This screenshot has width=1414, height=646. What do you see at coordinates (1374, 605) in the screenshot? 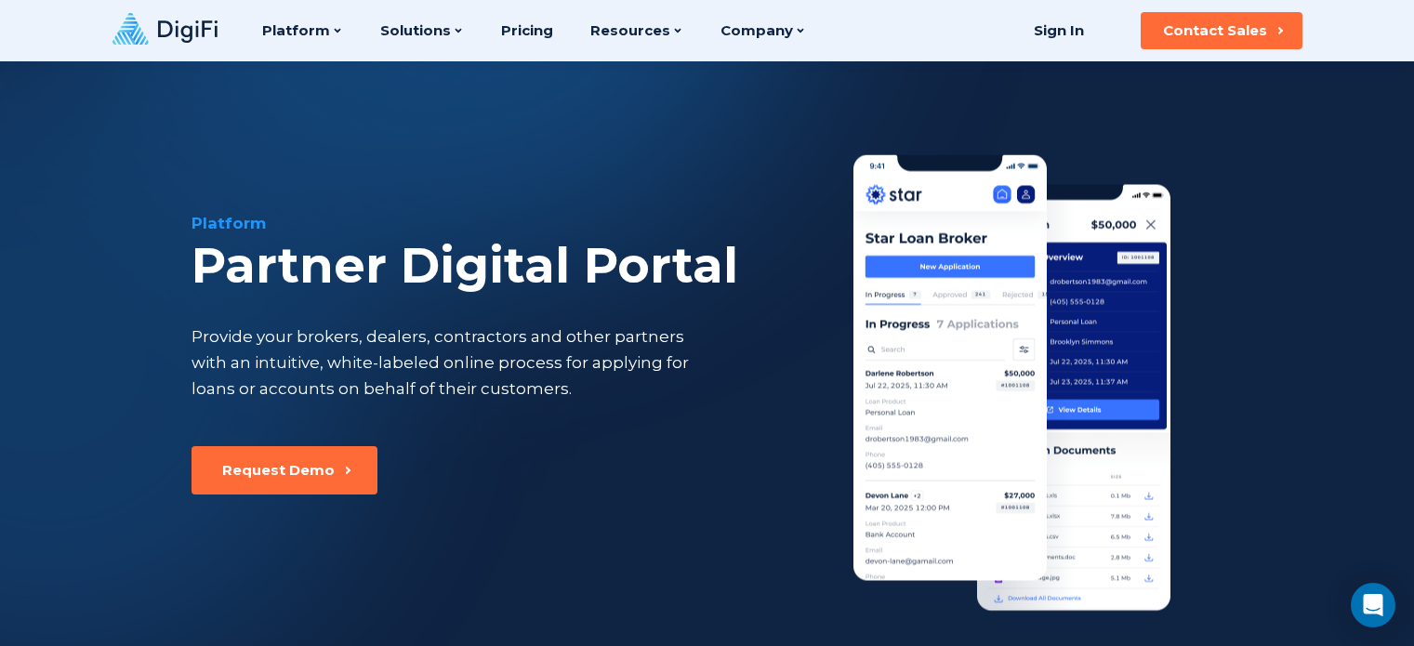
I see `div: Open Intercom Messenger` at bounding box center [1374, 605].